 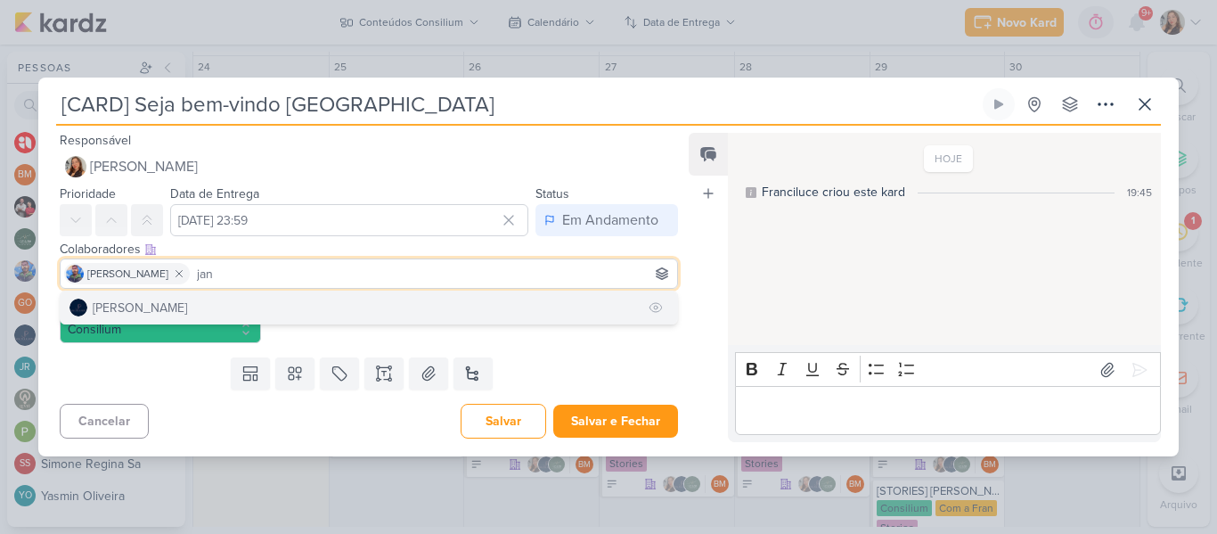 I want to click on div: Franciluce criou este kard, so click(x=833, y=192).